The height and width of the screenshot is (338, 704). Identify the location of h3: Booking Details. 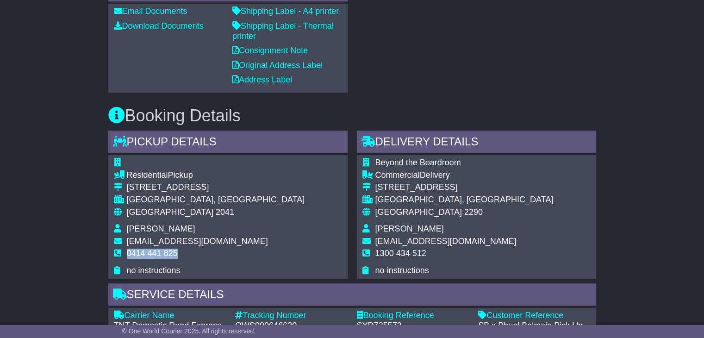
(352, 116).